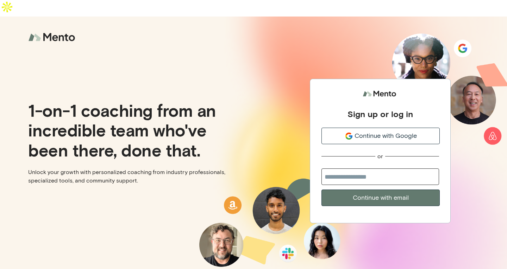 Image resolution: width=507 pixels, height=269 pixels. Describe the element at coordinates (380, 156) in the screenshot. I see `div: or` at that location.